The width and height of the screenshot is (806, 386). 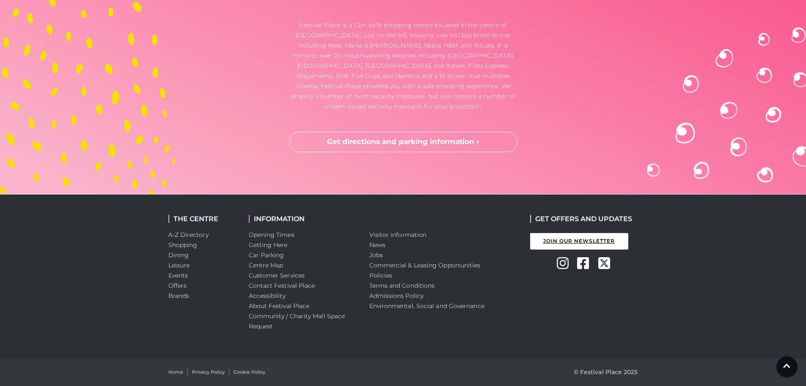 What do you see at coordinates (267, 295) in the screenshot?
I see `a: Accessibility` at bounding box center [267, 295].